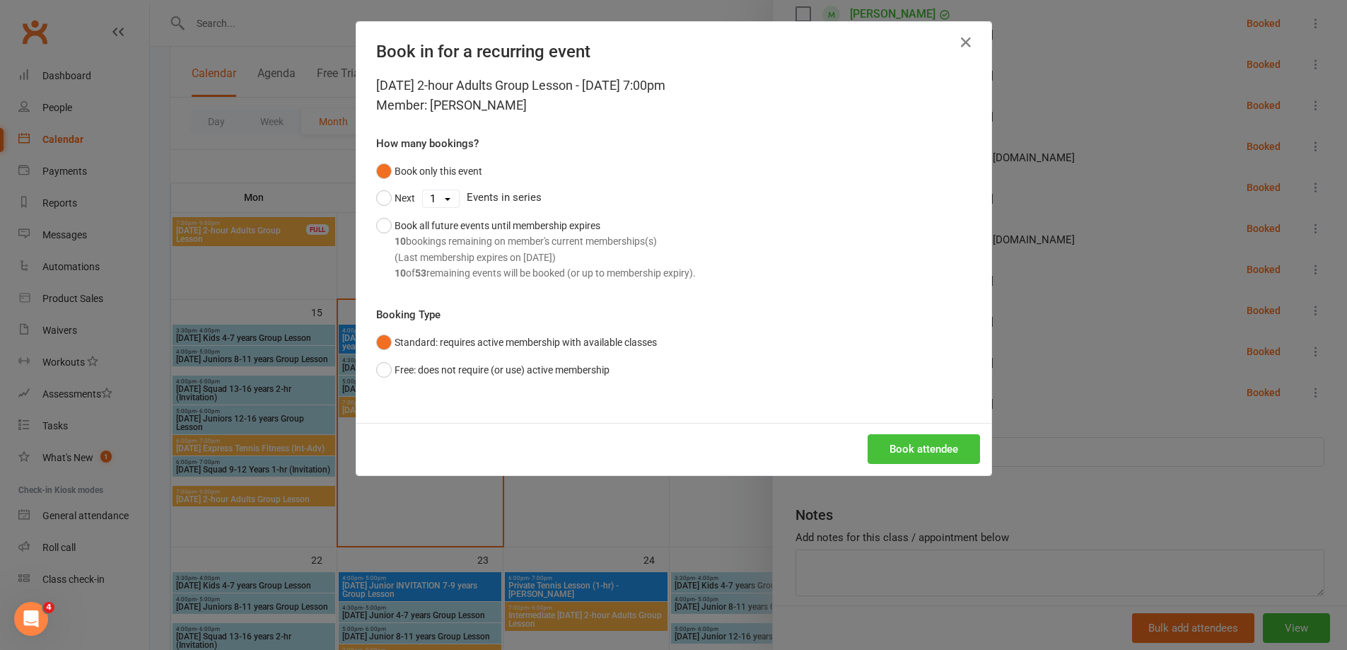 The height and width of the screenshot is (650, 1347). Describe the element at coordinates (49, 607) in the screenshot. I see `span: 4` at that location.